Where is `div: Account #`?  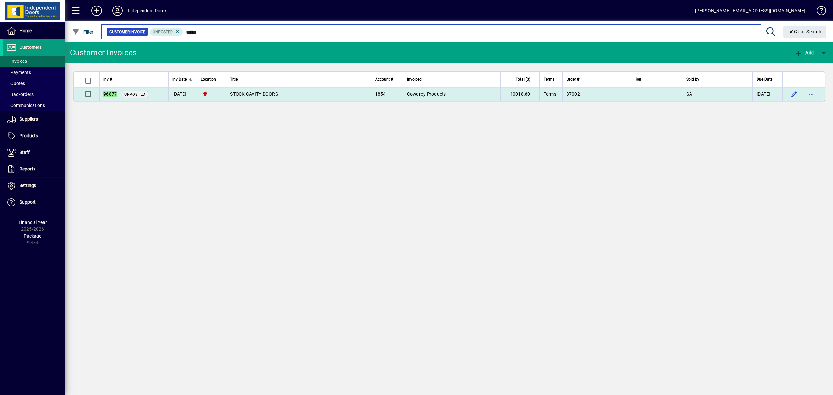 div: Account # is located at coordinates (387, 79).